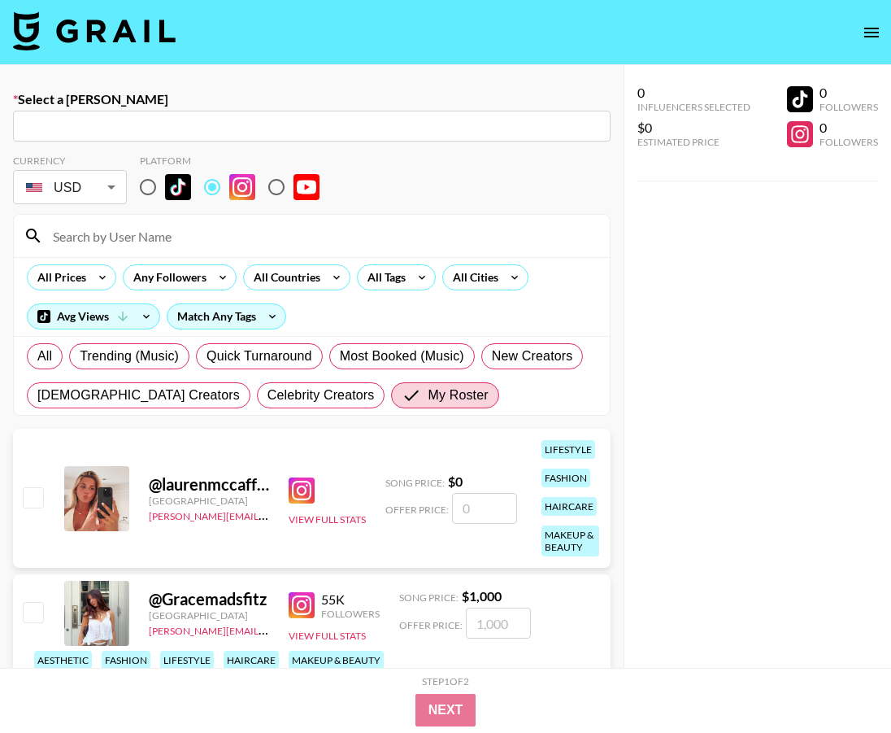  Describe the element at coordinates (226, 316) in the screenshot. I see `div: Match Any Tags` at that location.